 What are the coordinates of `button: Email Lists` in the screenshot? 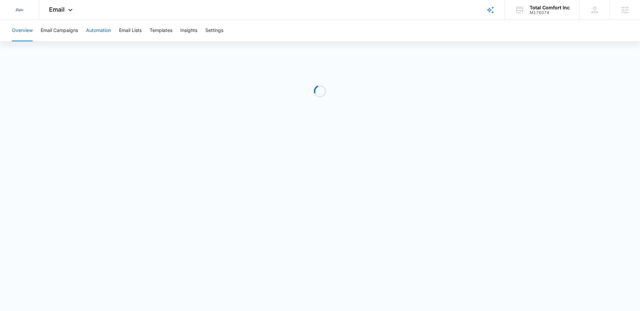 It's located at (130, 31).